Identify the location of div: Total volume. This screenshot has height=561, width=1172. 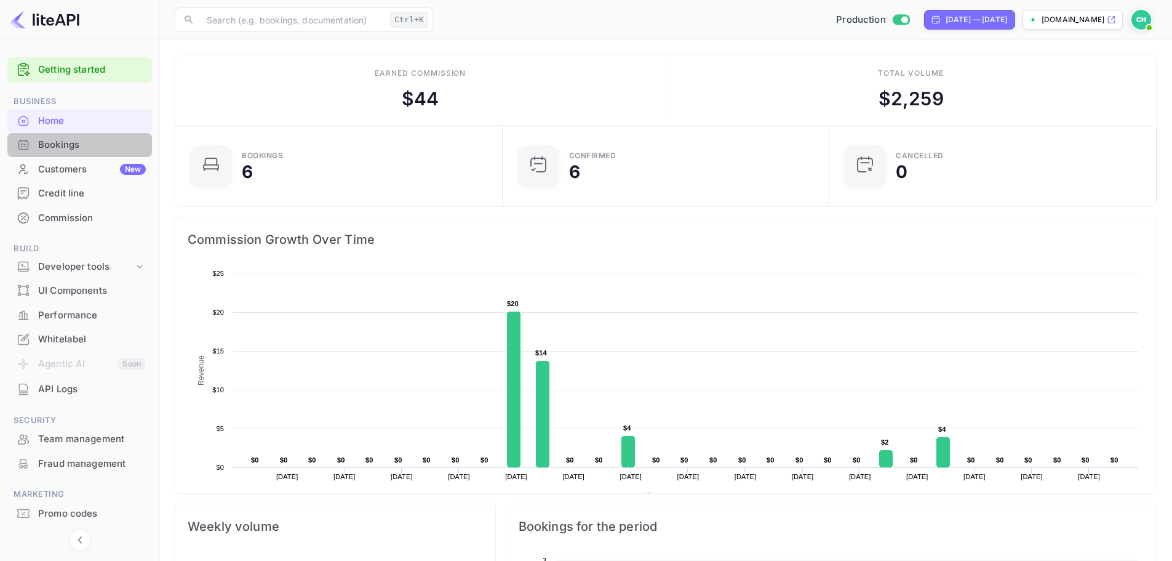
(911, 73).